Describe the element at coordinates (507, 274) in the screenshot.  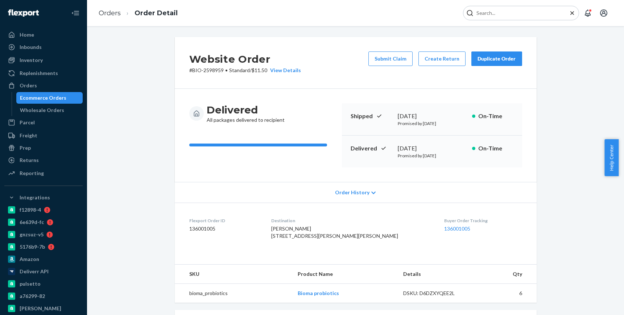
I see `th: Qty` at that location.